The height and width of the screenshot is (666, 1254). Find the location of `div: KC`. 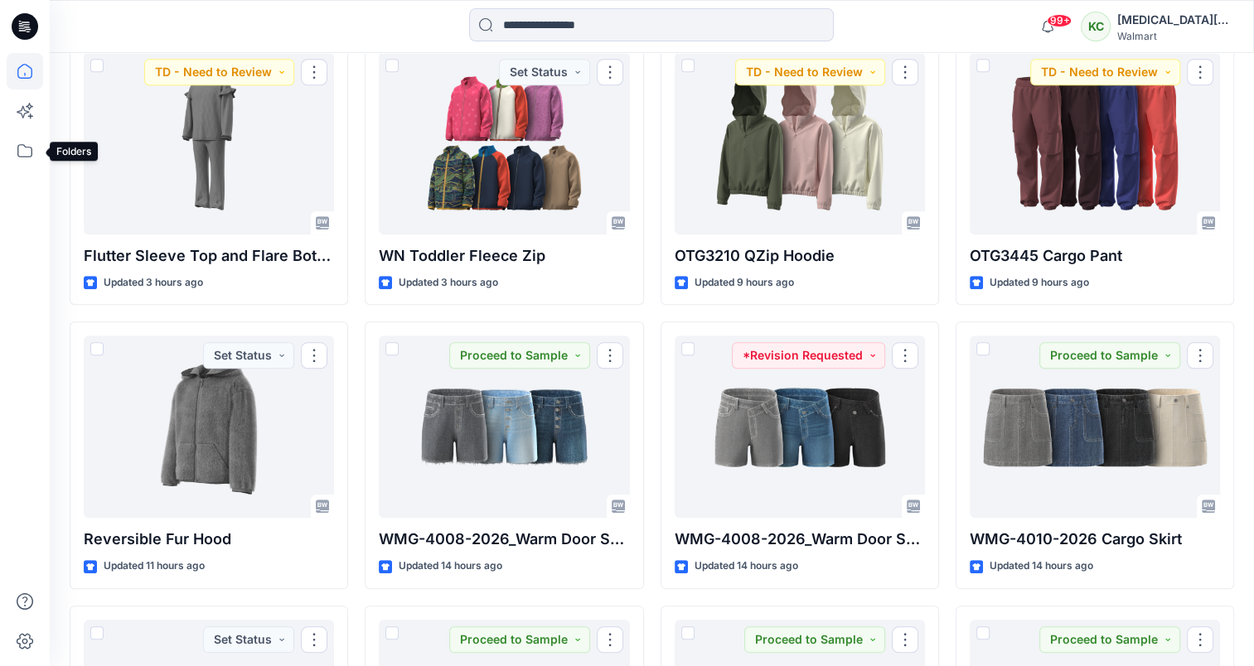

div: KC is located at coordinates (1095, 27).